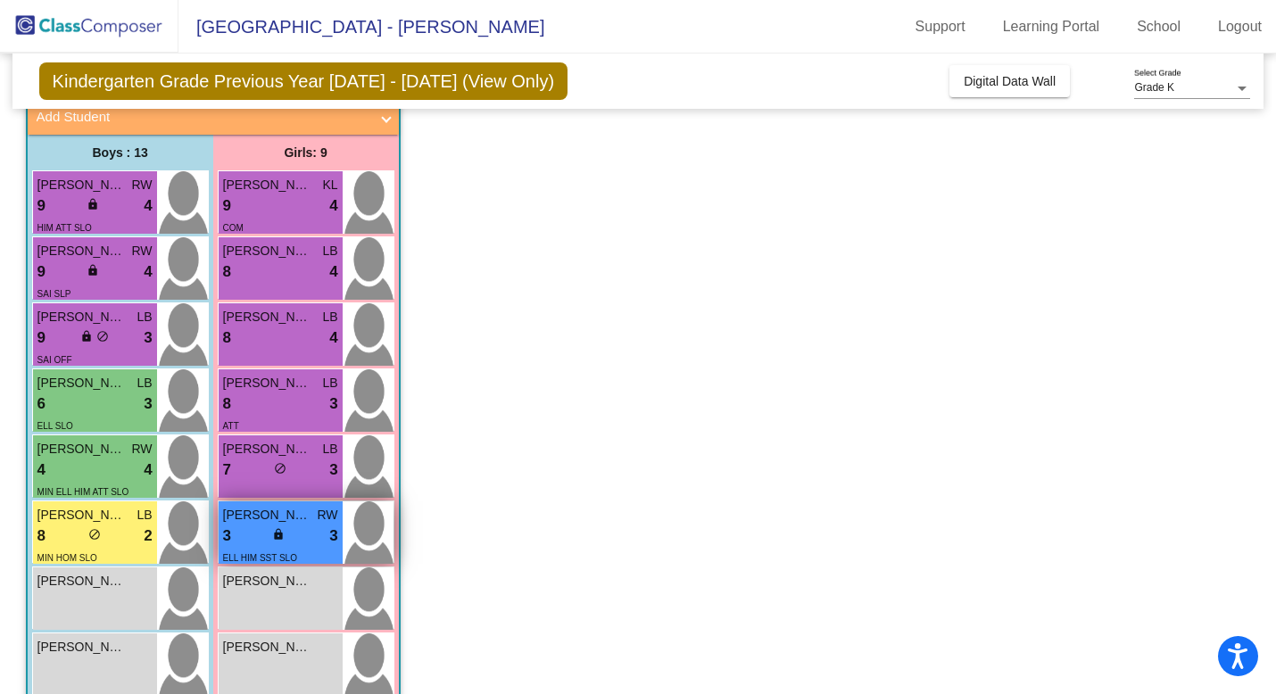 This screenshot has height=694, width=1276. Describe the element at coordinates (1239, 27) in the screenshot. I see `a: Logout` at that location.